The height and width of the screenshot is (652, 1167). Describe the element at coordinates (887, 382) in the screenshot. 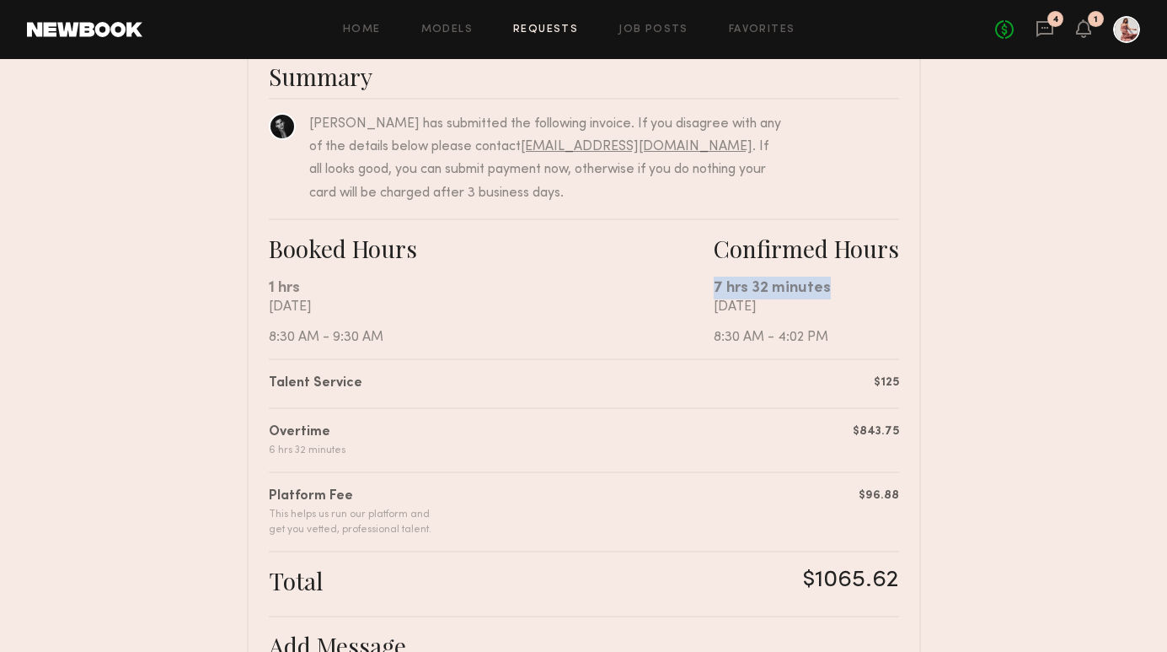

I see `div: $125` at that location.